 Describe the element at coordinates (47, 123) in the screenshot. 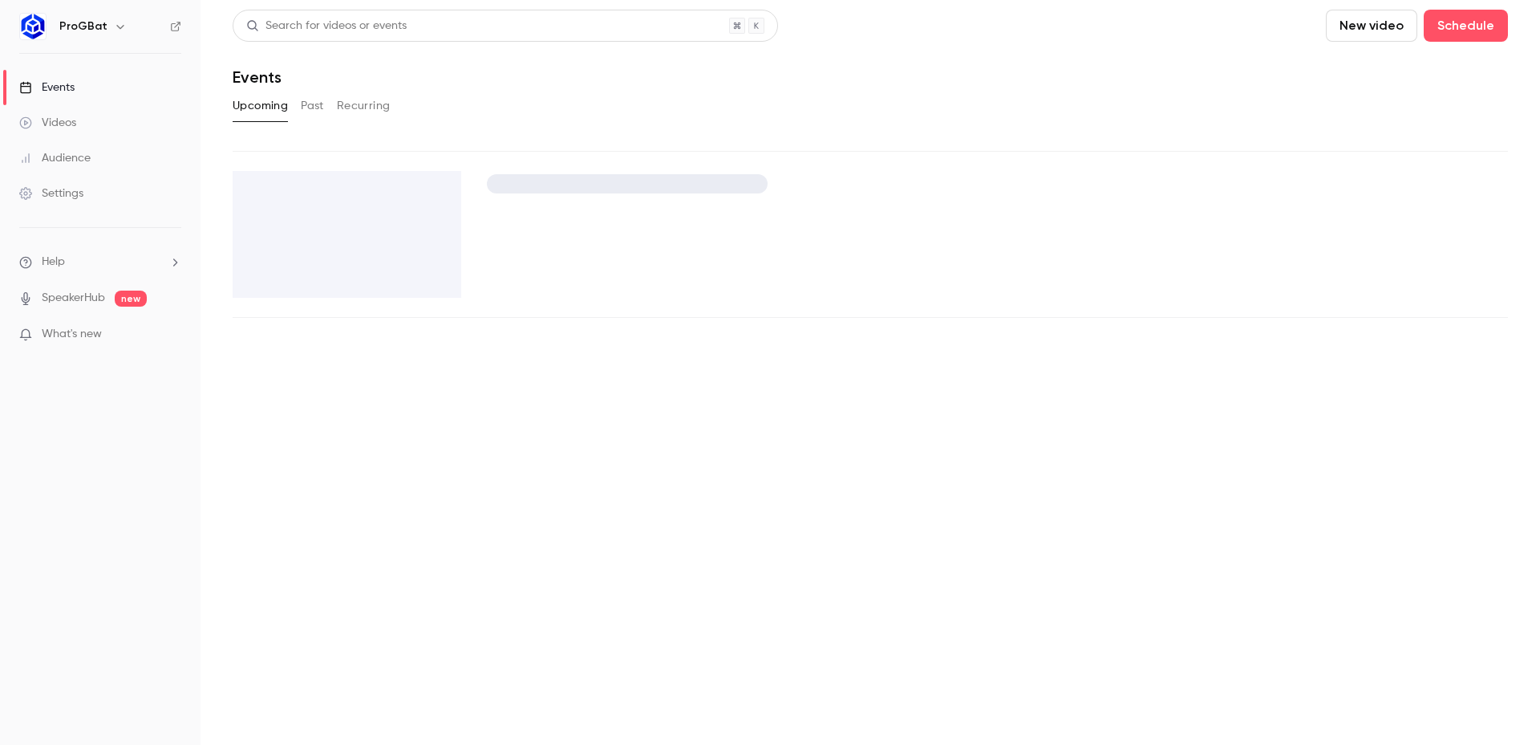

I see `div: Videos` at that location.